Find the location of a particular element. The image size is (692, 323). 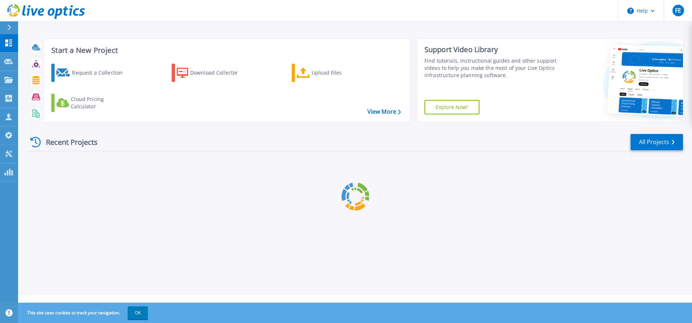

a: Download Collector is located at coordinates (212, 73).